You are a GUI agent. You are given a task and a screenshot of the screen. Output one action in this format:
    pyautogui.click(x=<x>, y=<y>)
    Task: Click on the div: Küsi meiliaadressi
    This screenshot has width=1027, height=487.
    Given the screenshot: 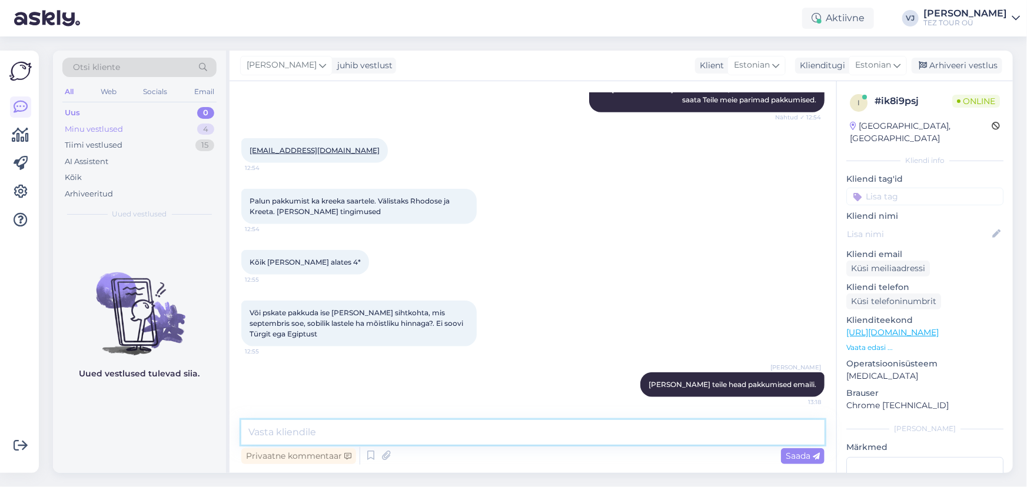 What is the action you would take?
    pyautogui.click(x=888, y=268)
    